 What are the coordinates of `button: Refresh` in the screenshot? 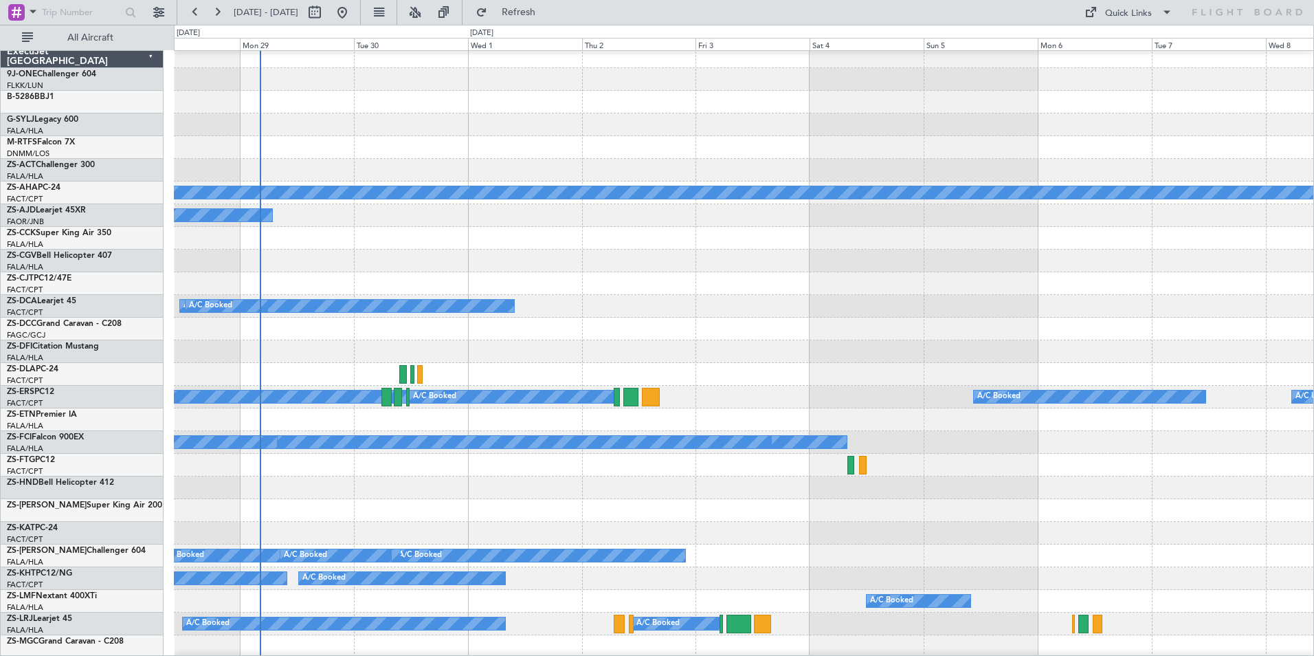 It's located at (511, 12).